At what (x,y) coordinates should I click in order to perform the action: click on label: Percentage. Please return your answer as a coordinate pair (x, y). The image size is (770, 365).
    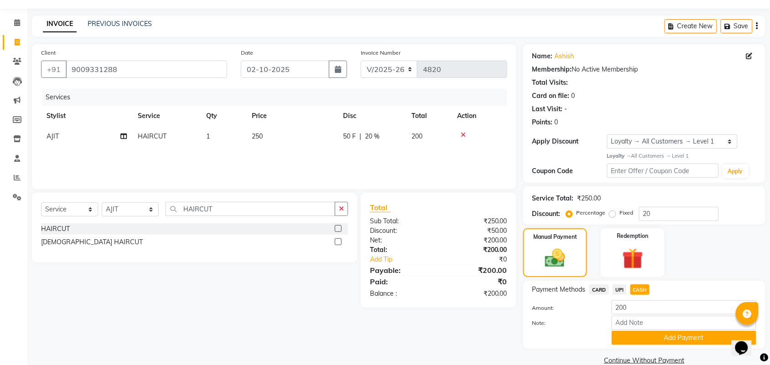
    Looking at the image, I should click on (591, 213).